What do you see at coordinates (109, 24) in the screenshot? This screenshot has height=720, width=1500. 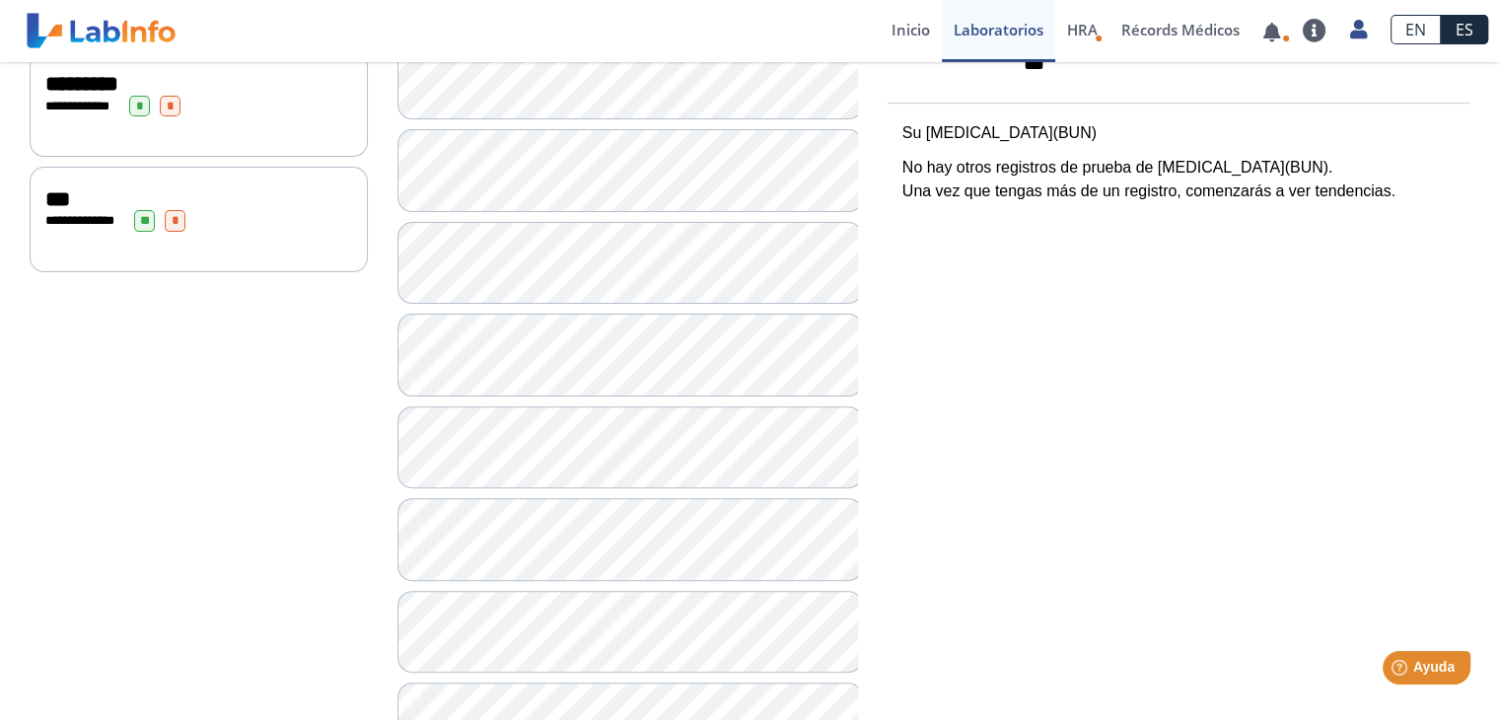 I see `span: Ayuda` at bounding box center [109, 24].